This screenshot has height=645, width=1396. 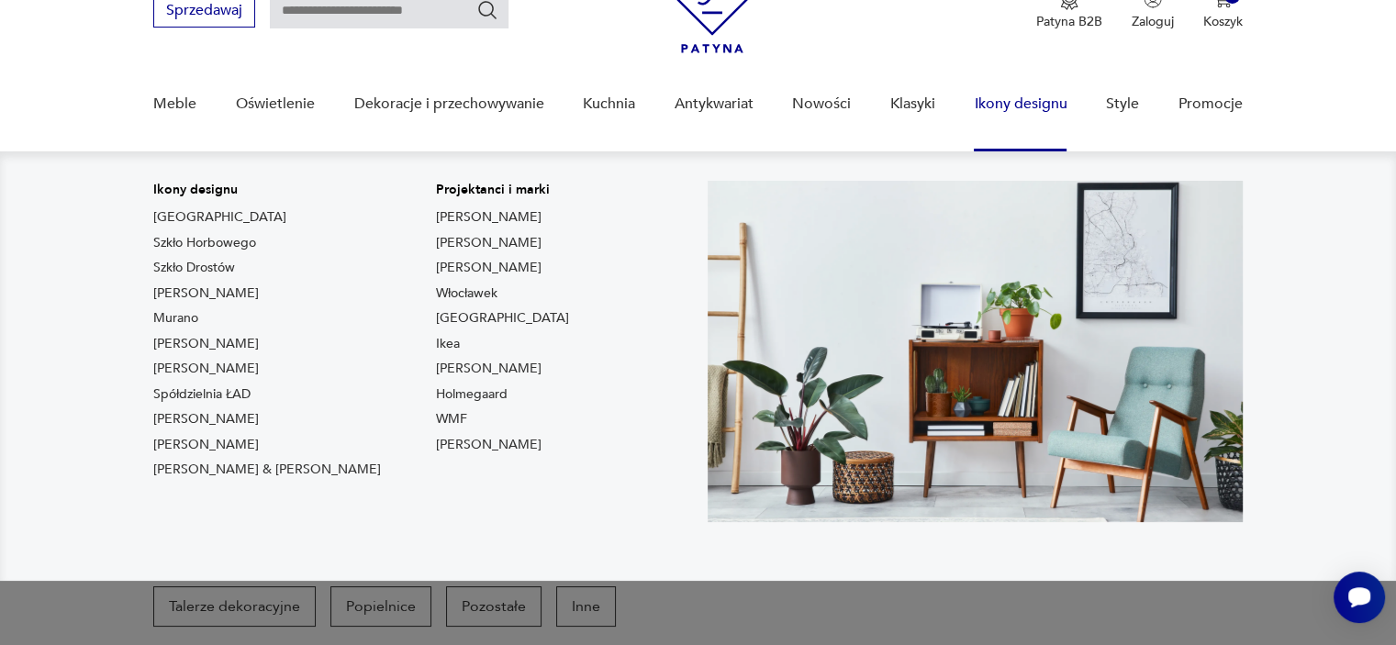 I want to click on img: Meble, so click(x=975, y=352).